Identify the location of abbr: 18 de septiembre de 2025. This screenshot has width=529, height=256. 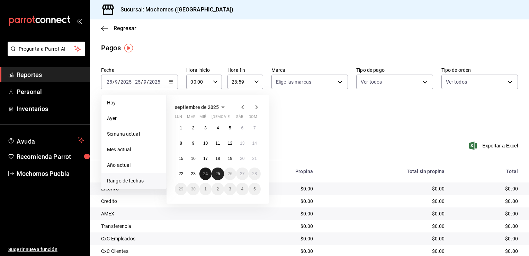
(217, 158).